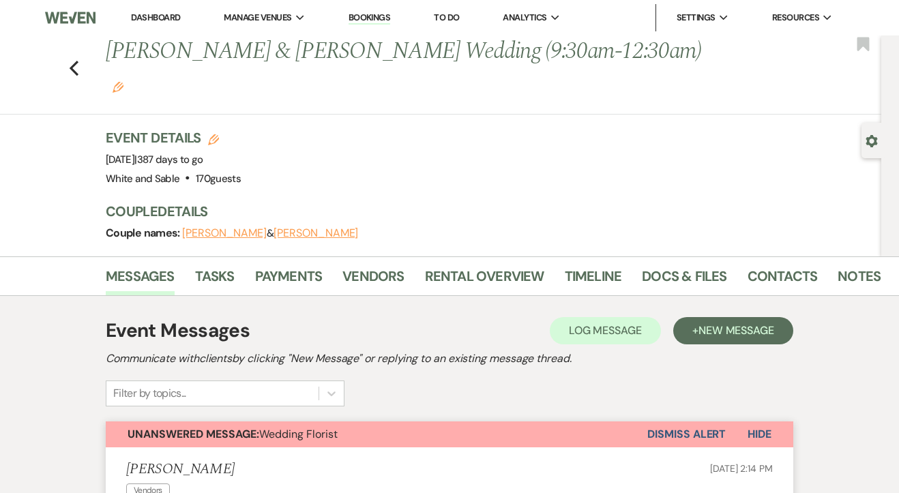  I want to click on a: Notes, so click(859, 280).